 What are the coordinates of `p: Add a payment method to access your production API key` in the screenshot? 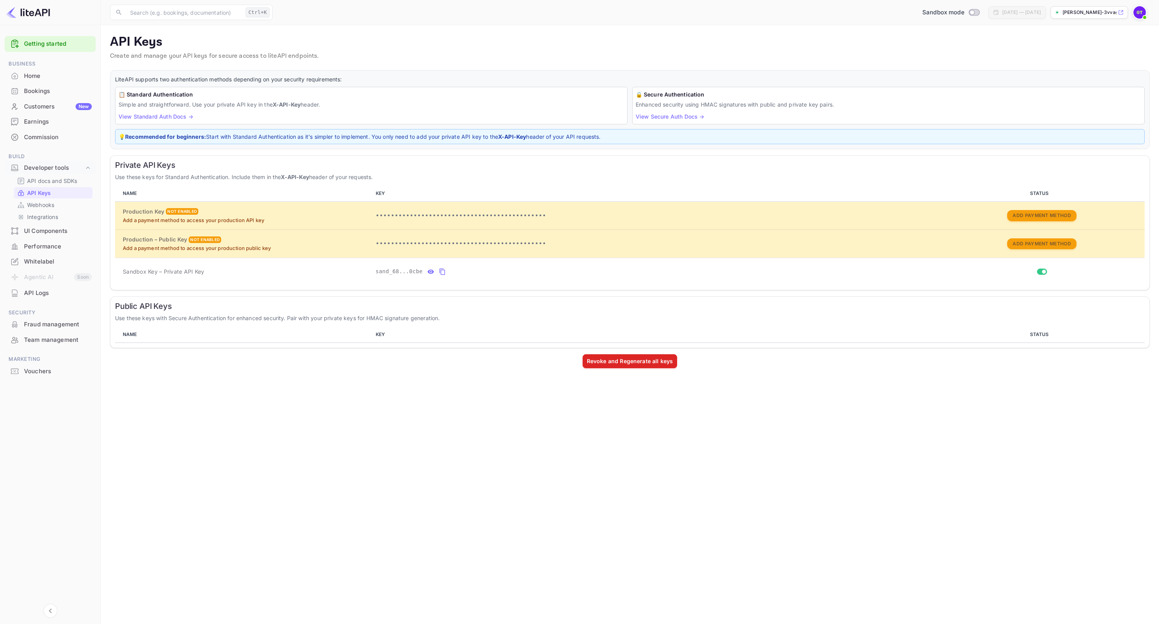 It's located at (246, 220).